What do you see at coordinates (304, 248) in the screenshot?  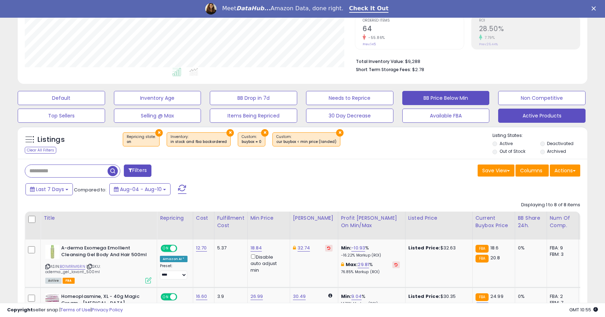 I see `a: 32.74` at bounding box center [304, 248].